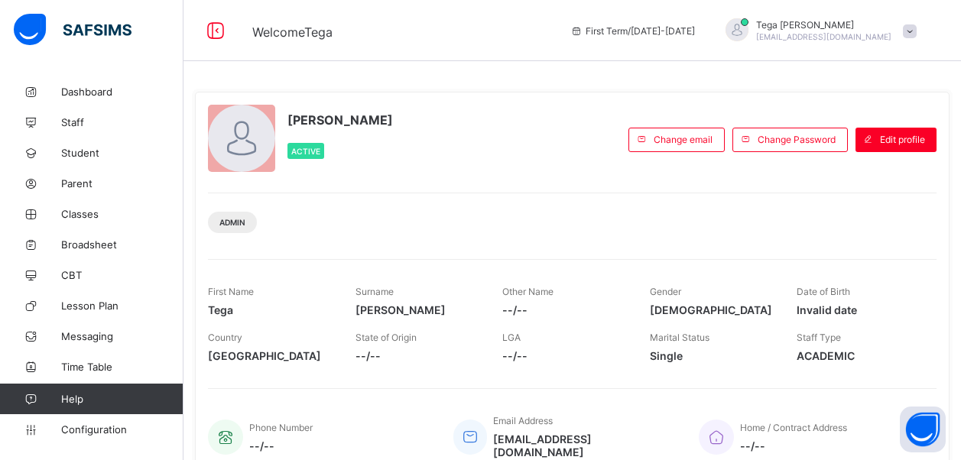 This screenshot has width=961, height=460. I want to click on img: safsims, so click(73, 30).